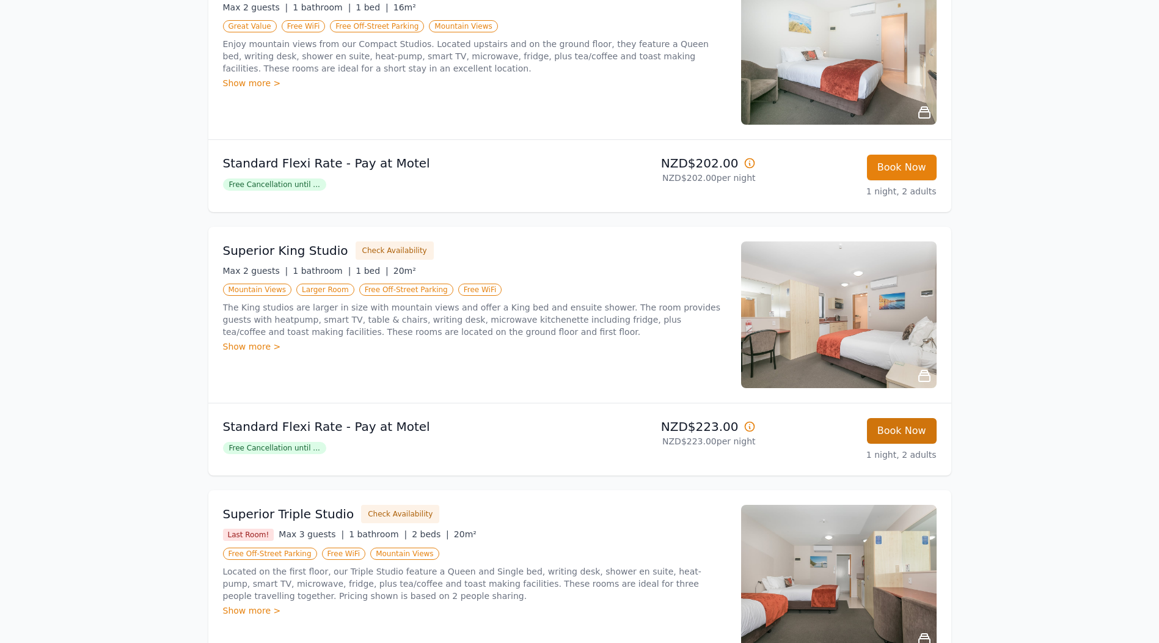 The height and width of the screenshot is (643, 1159). What do you see at coordinates (670, 426) in the screenshot?
I see `p: NZD$223.00` at bounding box center [670, 426].